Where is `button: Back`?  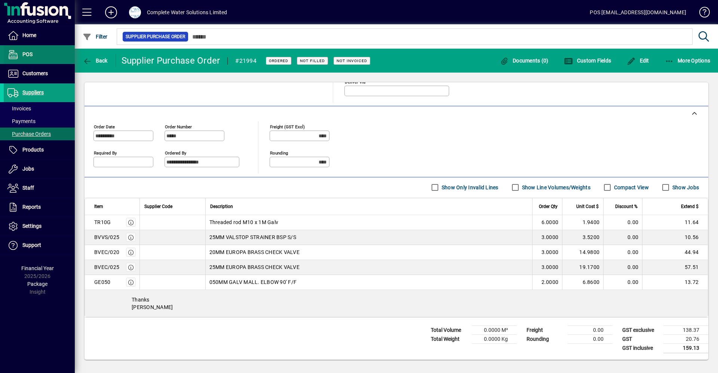 button: Back is located at coordinates (95, 61).